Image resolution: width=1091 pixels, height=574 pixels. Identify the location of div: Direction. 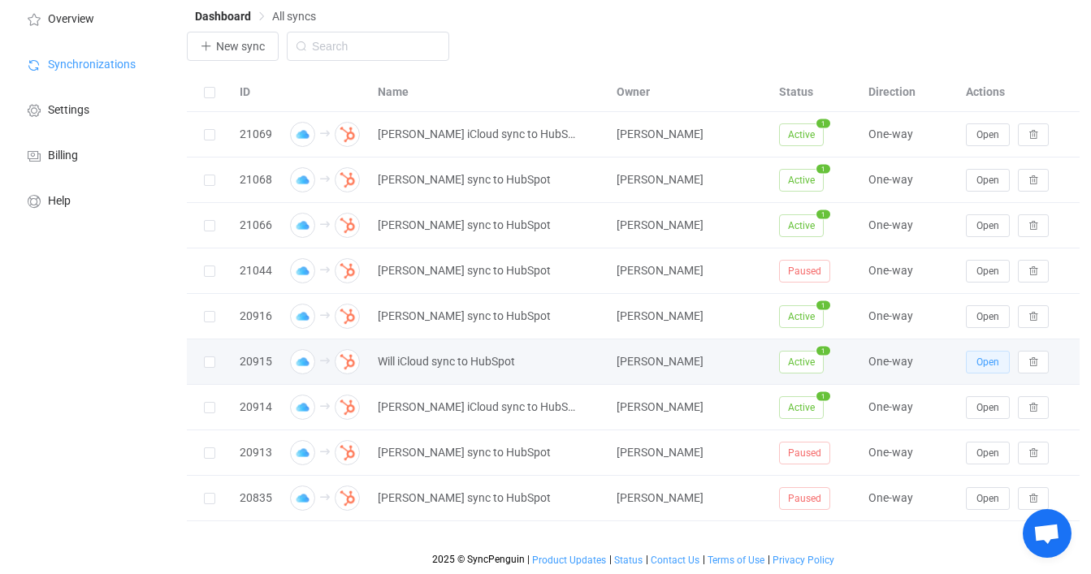
(909, 92).